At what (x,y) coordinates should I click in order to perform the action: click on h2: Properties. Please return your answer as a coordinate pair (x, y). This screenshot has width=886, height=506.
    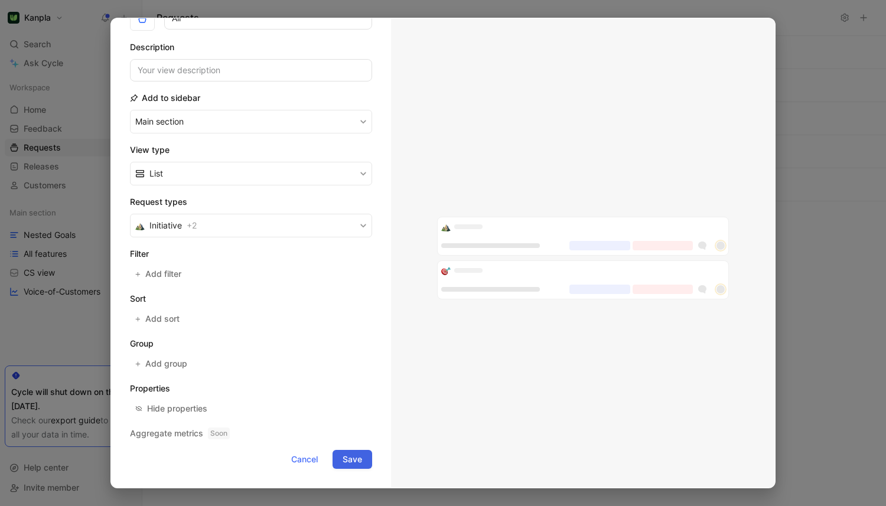
    Looking at the image, I should click on (251, 389).